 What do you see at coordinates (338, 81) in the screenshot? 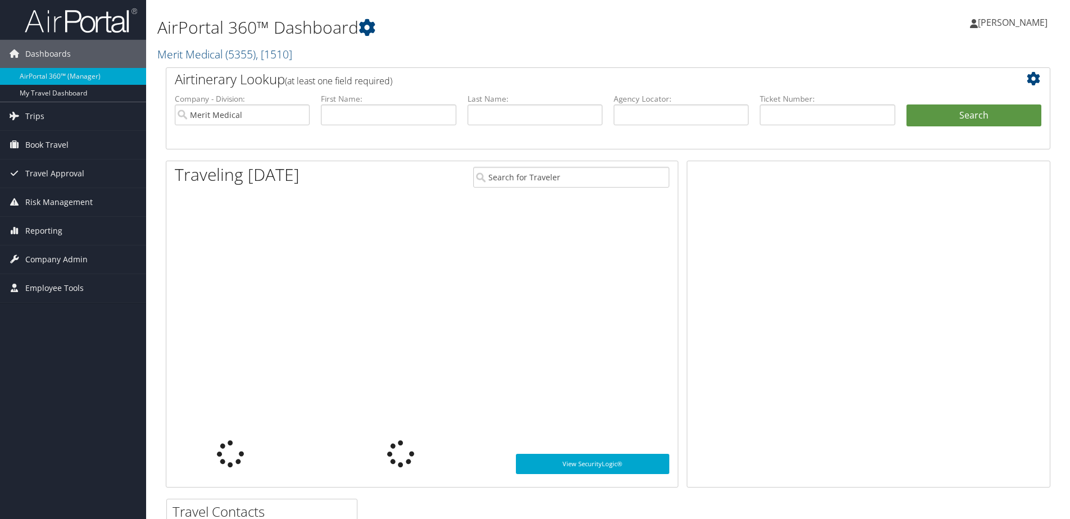
I see `span: (at least one field required)` at bounding box center [338, 81].